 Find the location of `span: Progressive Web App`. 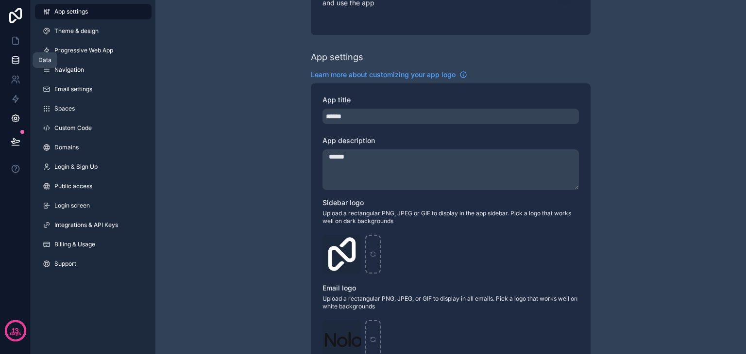

span: Progressive Web App is located at coordinates (84, 50).